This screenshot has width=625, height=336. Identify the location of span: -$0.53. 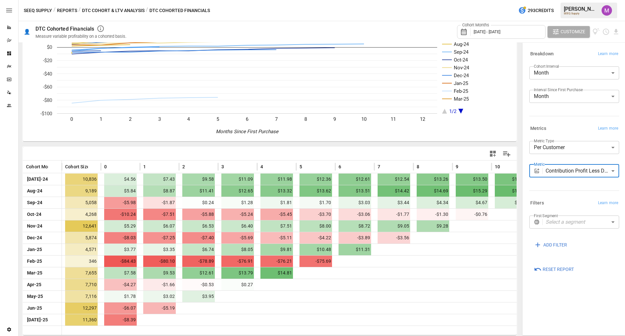
(198, 284).